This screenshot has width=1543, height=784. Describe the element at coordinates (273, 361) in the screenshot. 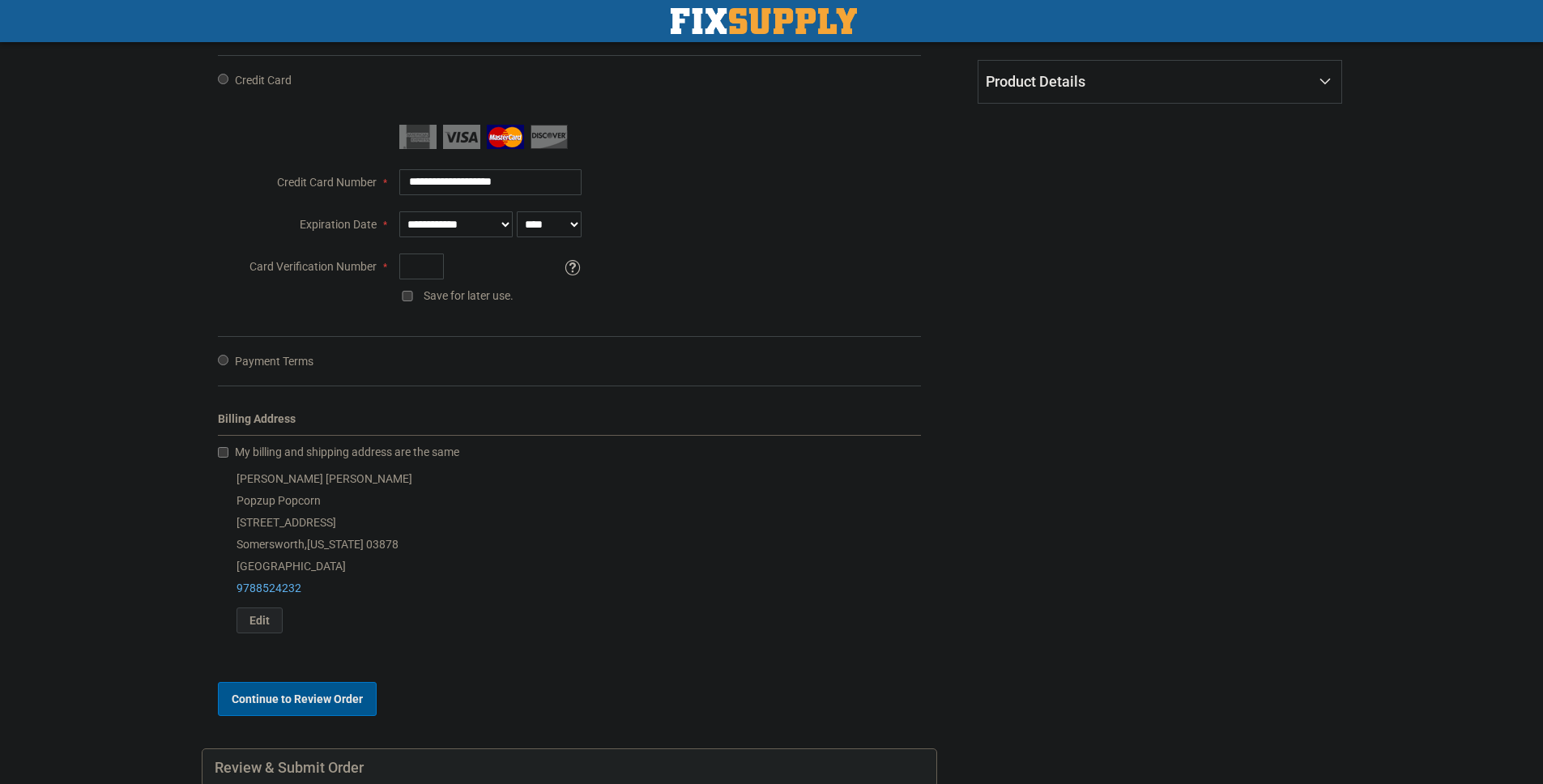

I see `span: Payment Terms` at that location.